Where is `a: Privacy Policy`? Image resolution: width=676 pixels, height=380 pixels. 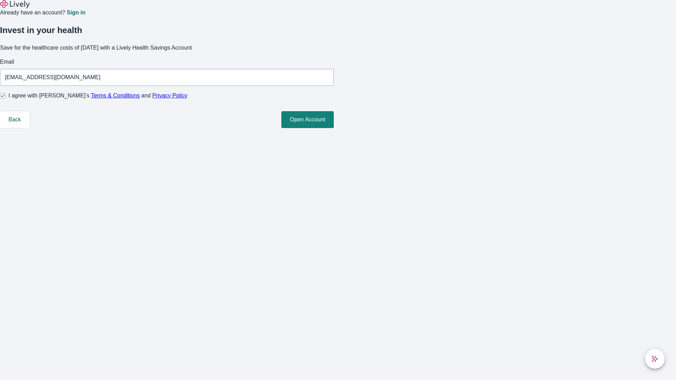 a: Privacy Policy is located at coordinates (170, 95).